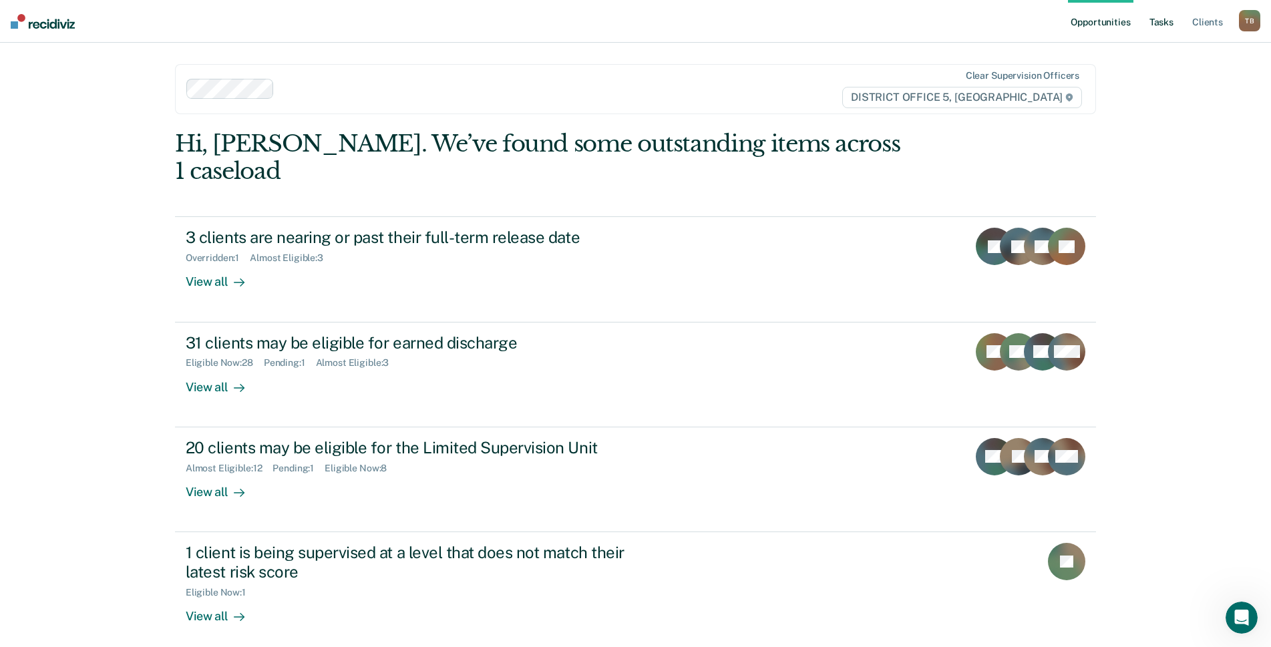 Image resolution: width=1271 pixels, height=647 pixels. Describe the element at coordinates (224, 363) in the screenshot. I see `div: Eligible Now : 28` at that location.